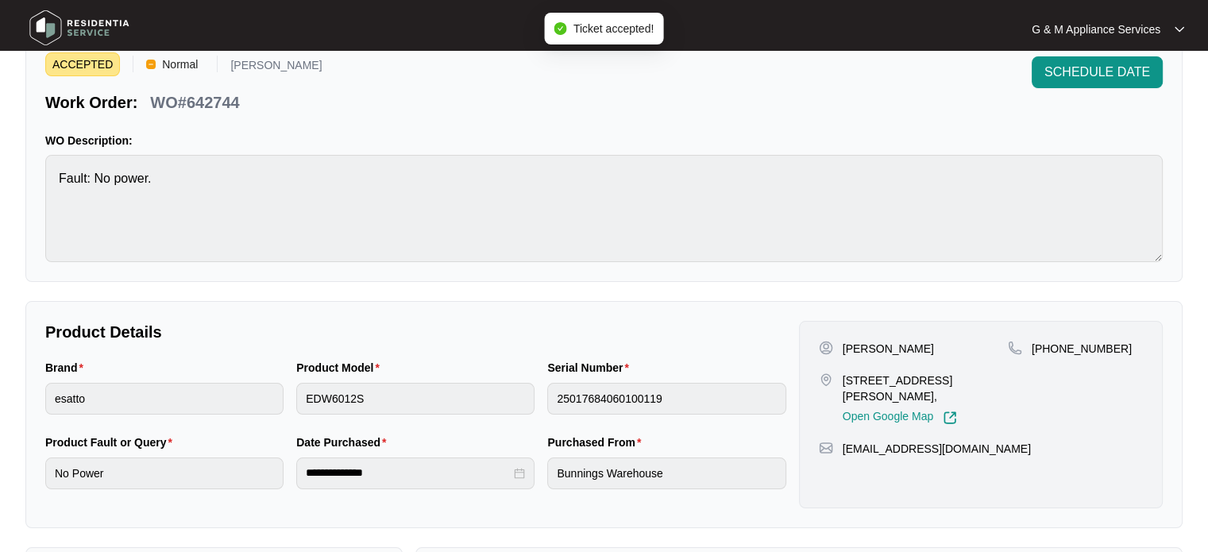  Describe the element at coordinates (1097, 72) in the screenshot. I see `button: SCHEDULE DATE` at that location.